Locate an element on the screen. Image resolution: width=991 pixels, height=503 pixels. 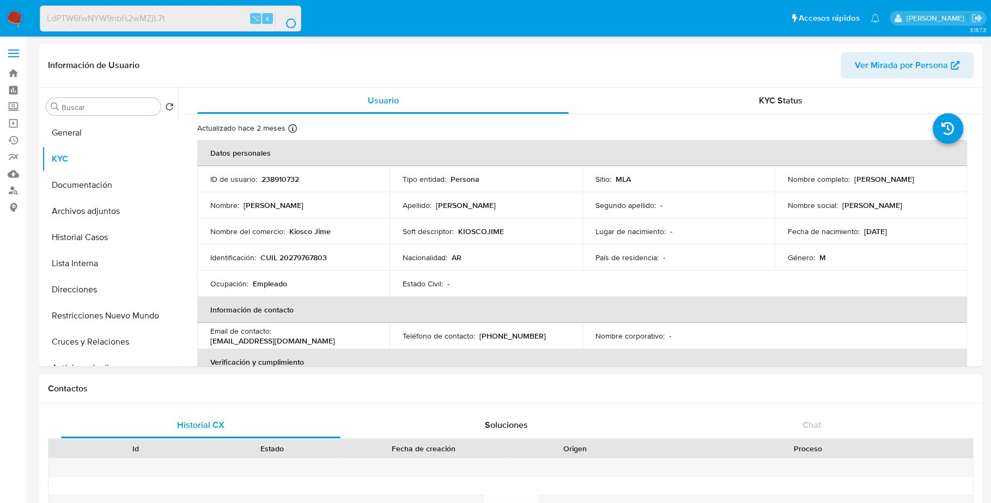
th: Verificación y cumplimiento is located at coordinates (582, 362).